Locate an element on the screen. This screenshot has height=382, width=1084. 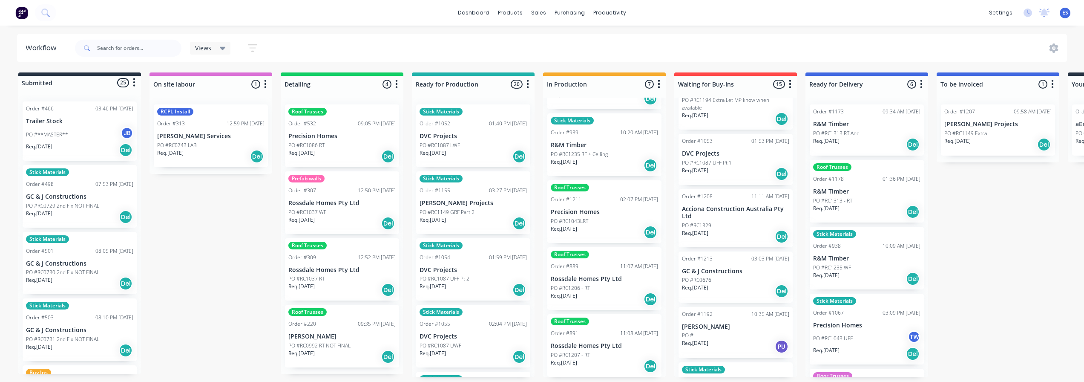
p: PO #RC1087 UFF Pt 1 is located at coordinates (706, 163).